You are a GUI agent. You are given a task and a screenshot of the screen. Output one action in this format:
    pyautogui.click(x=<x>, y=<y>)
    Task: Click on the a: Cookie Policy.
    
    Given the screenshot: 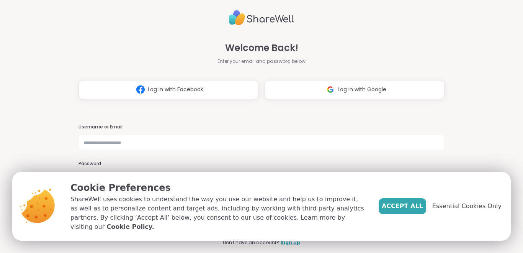 What is the action you would take?
    pyautogui.click(x=130, y=227)
    